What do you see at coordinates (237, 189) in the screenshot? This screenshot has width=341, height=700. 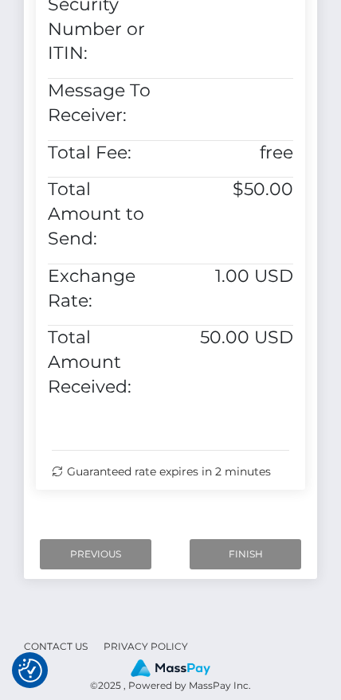 I see `h5: $50.00` at bounding box center [237, 189].